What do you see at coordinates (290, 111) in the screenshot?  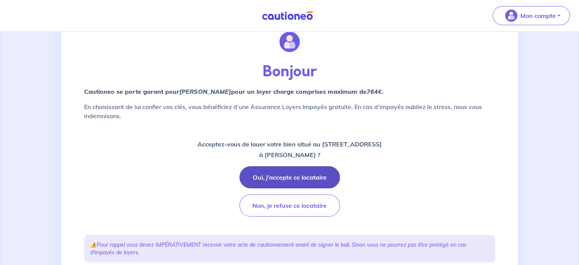 I see `p: En choisissant de lui confier vos clés, vous bénéficiez d’une Assurance Loyers Impayés gratuite. ...` at bounding box center [290, 111].